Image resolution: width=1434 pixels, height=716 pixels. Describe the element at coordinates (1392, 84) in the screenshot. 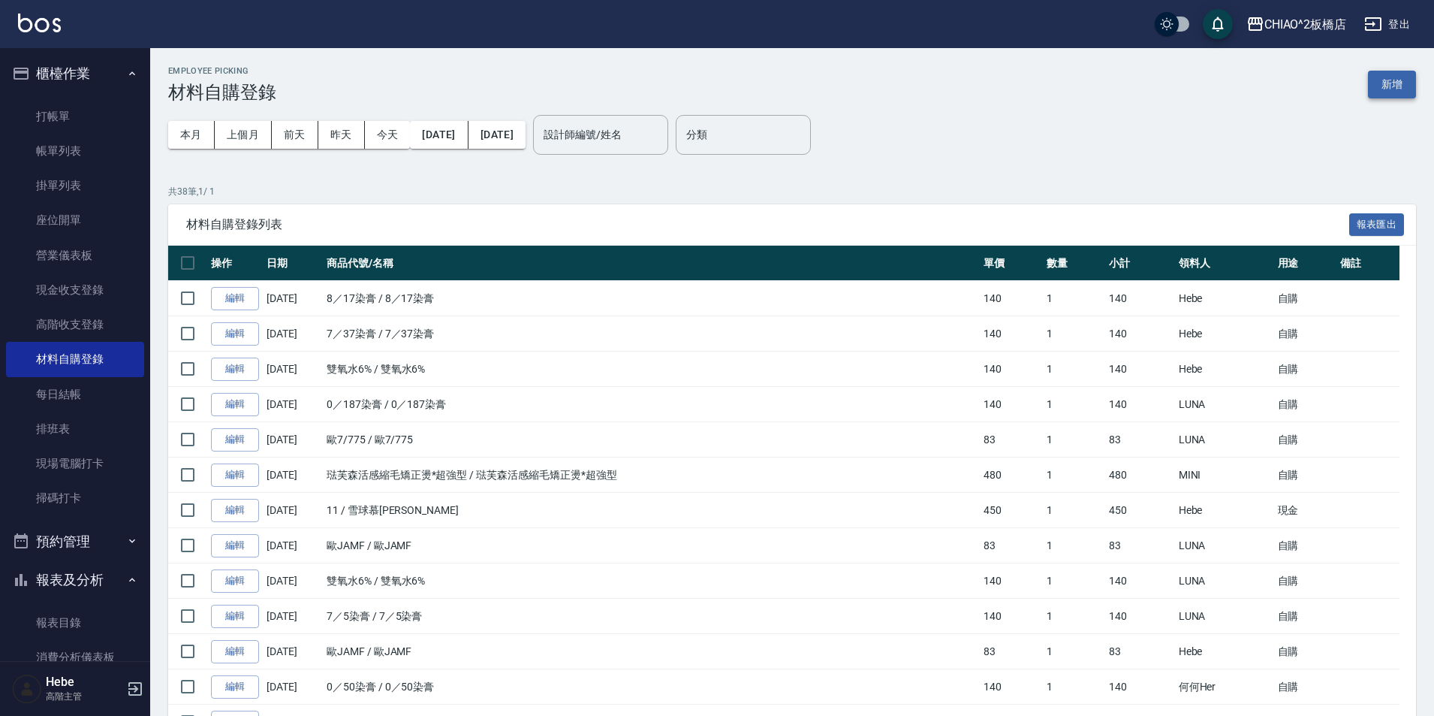

I see `button: 新增` at that location.